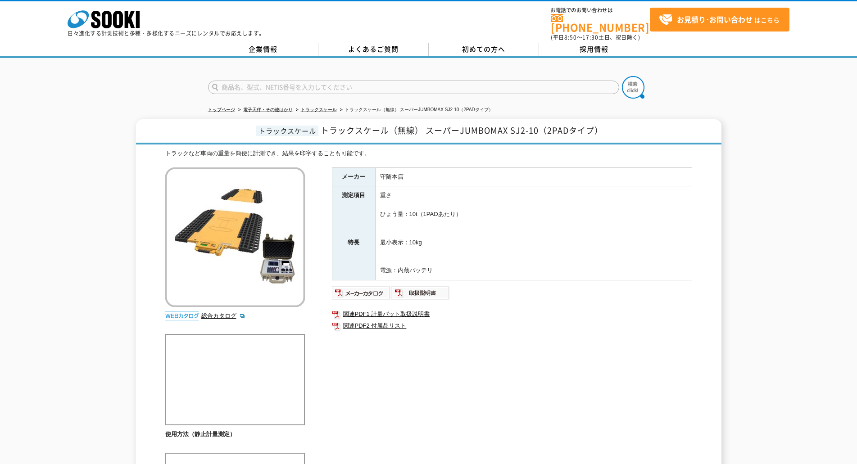 This screenshot has width=857, height=464. Describe the element at coordinates (361, 293) in the screenshot. I see `img: メーカーカタログ` at that location.